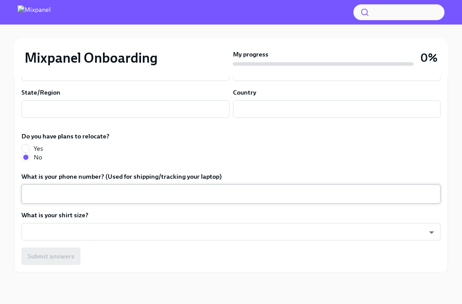  What do you see at coordinates (65, 136) in the screenshot?
I see `label: Do you have plans to relocate?` at bounding box center [65, 136].